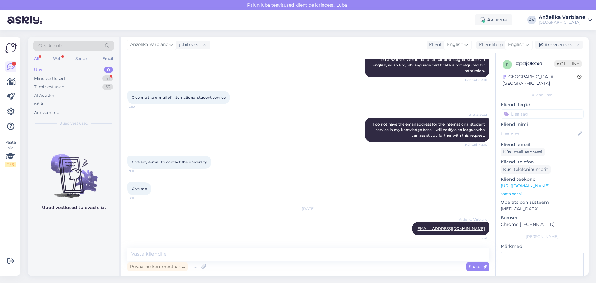 The height and width of the screenshot is (283, 596). What do you see at coordinates (49, 87) in the screenshot?
I see `div: Tiimi vestlused` at bounding box center [49, 87].